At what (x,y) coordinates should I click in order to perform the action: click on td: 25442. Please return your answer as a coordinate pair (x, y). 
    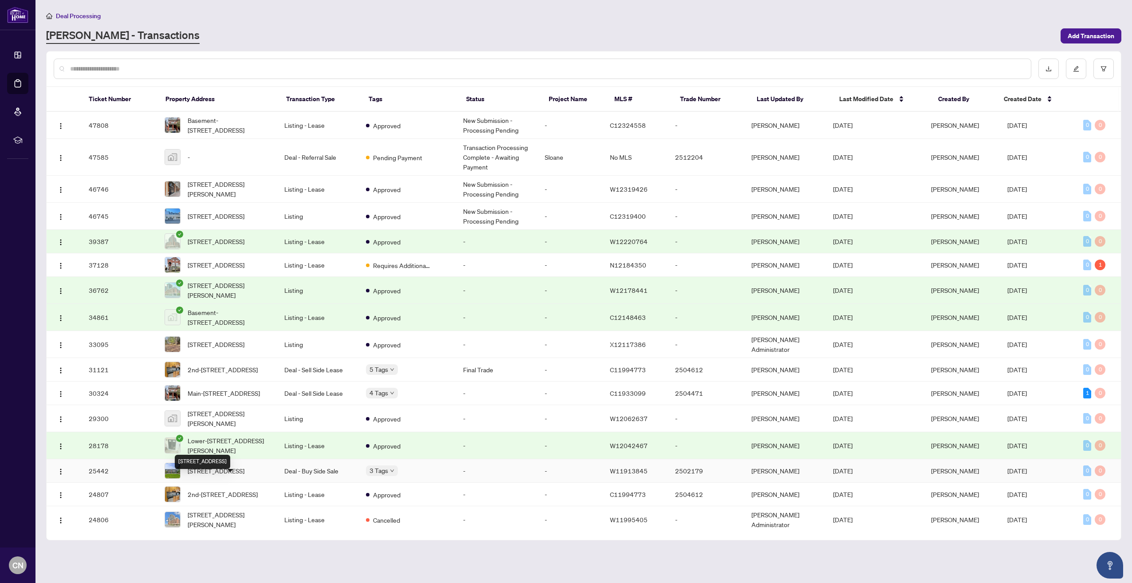
    Looking at the image, I should click on (120, 471).